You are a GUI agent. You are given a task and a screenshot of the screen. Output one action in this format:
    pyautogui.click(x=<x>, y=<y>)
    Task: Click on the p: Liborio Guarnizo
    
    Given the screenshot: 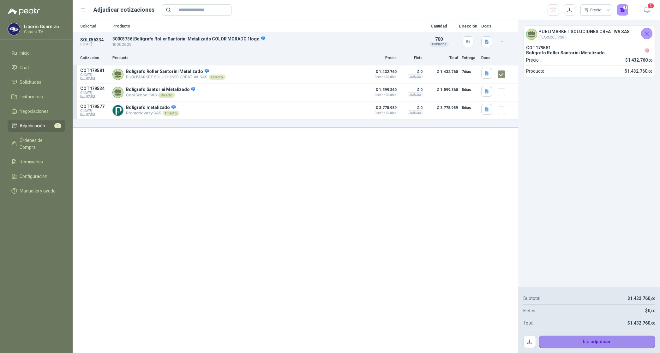 What is the action you would take?
    pyautogui.click(x=44, y=27)
    